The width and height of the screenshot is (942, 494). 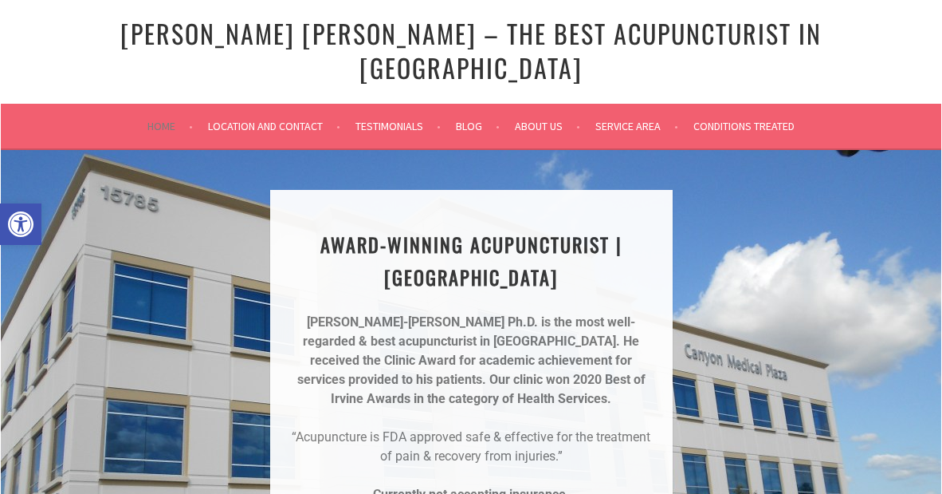 I want to click on a: Conditions Treated, so click(x=744, y=126).